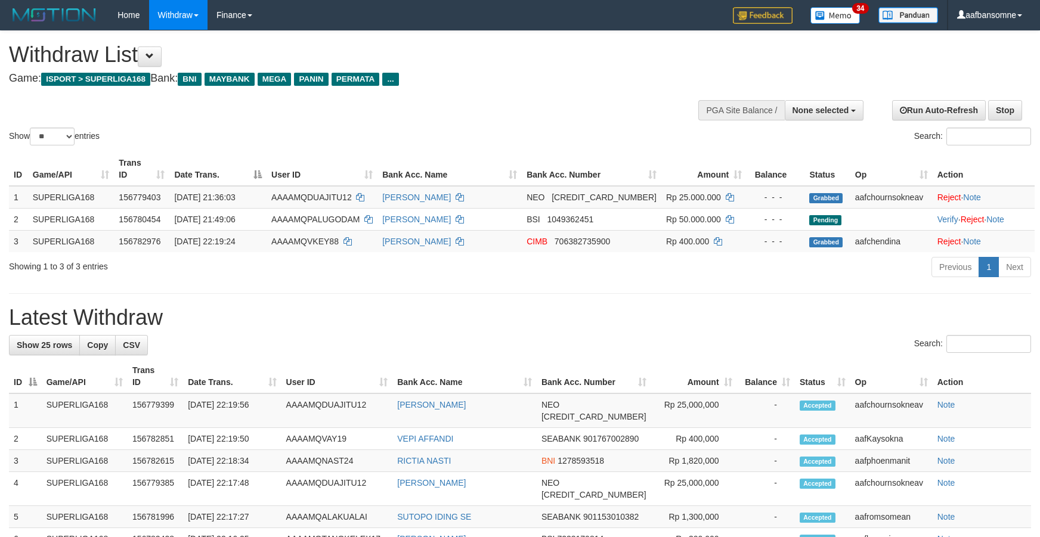 Image resolution: width=1040 pixels, height=537 pixels. I want to click on a: Verify, so click(948, 219).